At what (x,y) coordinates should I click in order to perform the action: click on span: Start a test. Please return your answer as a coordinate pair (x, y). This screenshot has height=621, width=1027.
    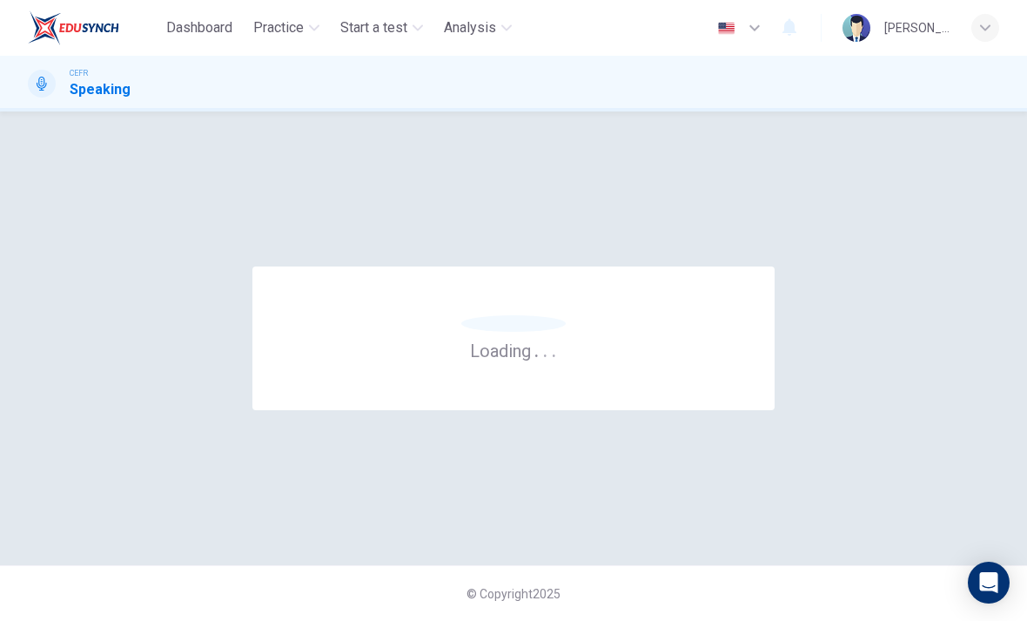
    Looking at the image, I should click on (373, 28).